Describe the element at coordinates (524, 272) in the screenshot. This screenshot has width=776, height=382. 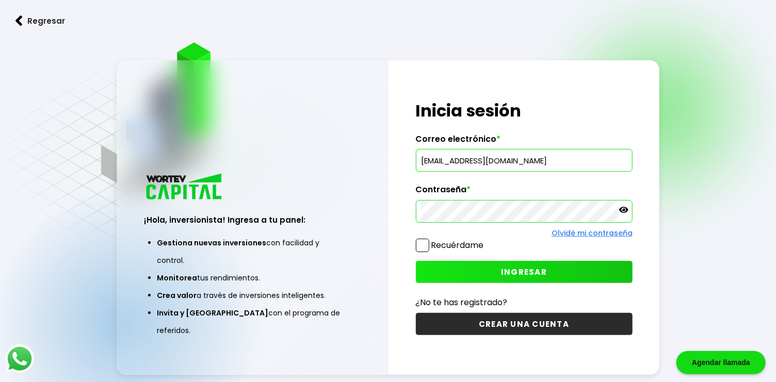
I see `button: INGRESAR` at that location.